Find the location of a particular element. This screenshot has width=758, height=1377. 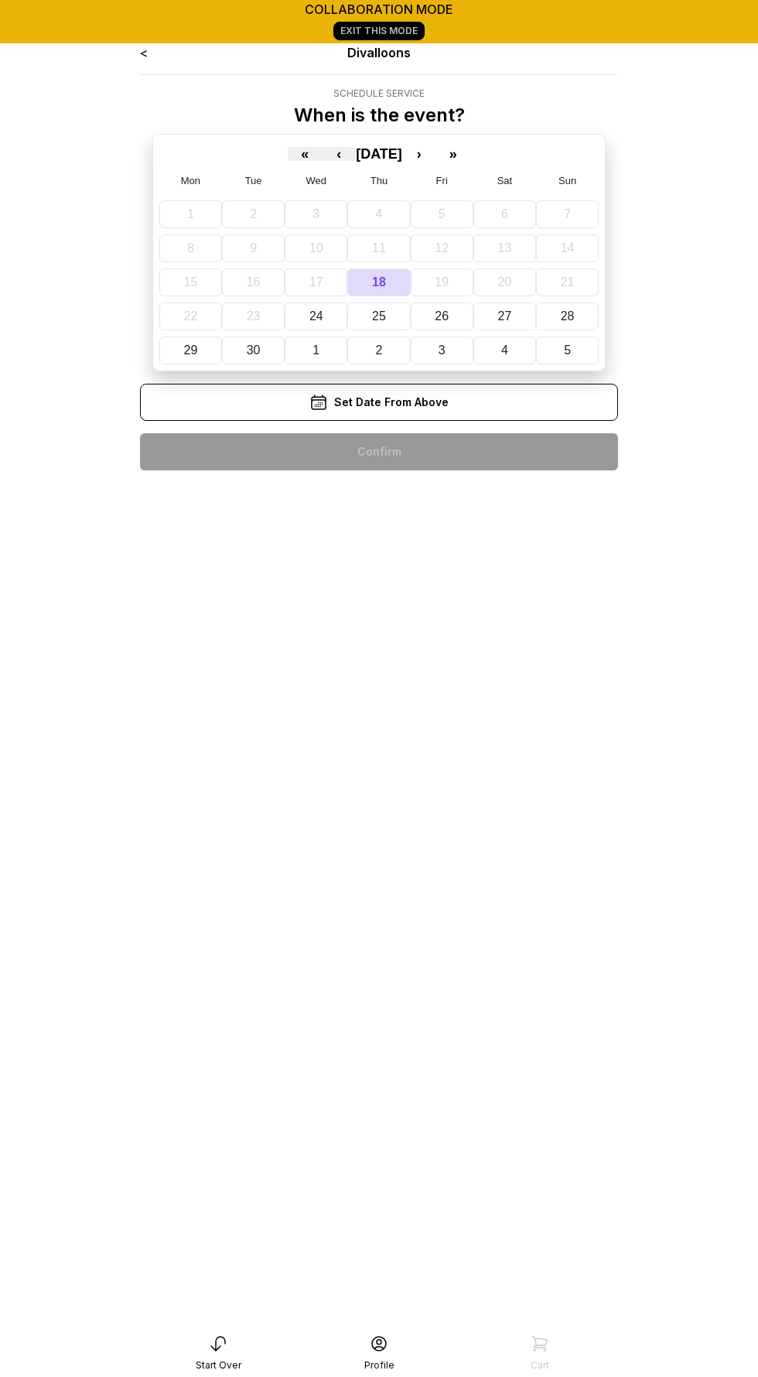

abbr: September 3, 2025 is located at coordinates (316, 214).